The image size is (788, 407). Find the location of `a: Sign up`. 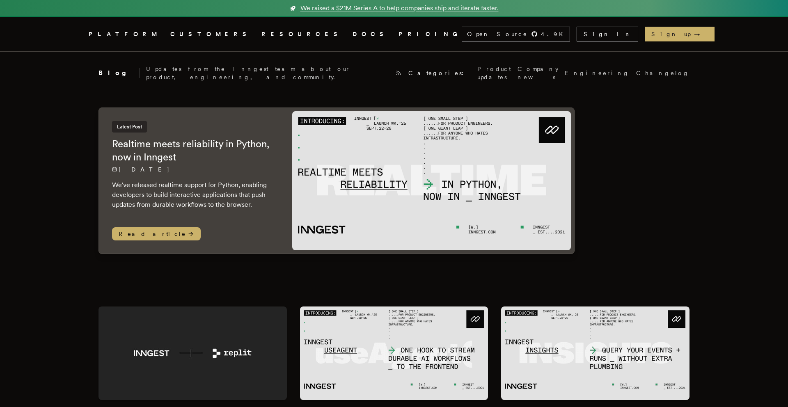

a: Sign up is located at coordinates (680, 34).